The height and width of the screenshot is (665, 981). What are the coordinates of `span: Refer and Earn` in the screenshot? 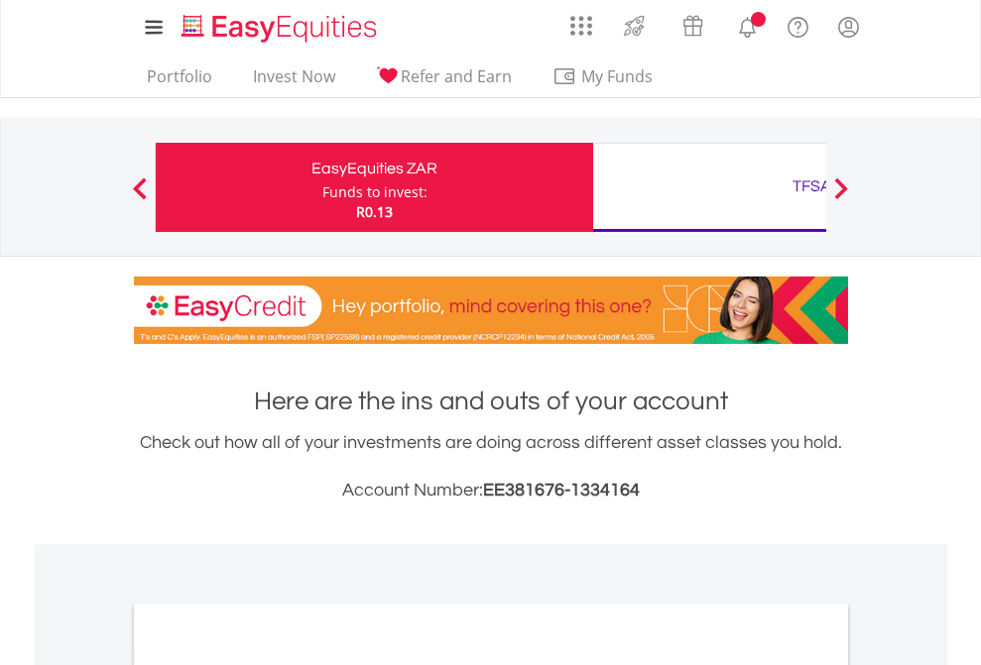 It's located at (456, 76).